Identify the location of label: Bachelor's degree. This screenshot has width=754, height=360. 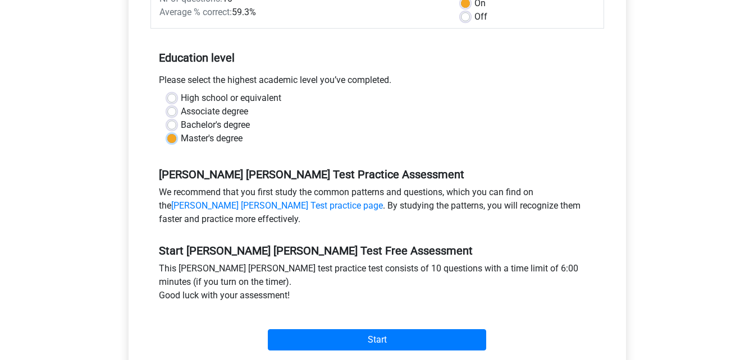
(215, 125).